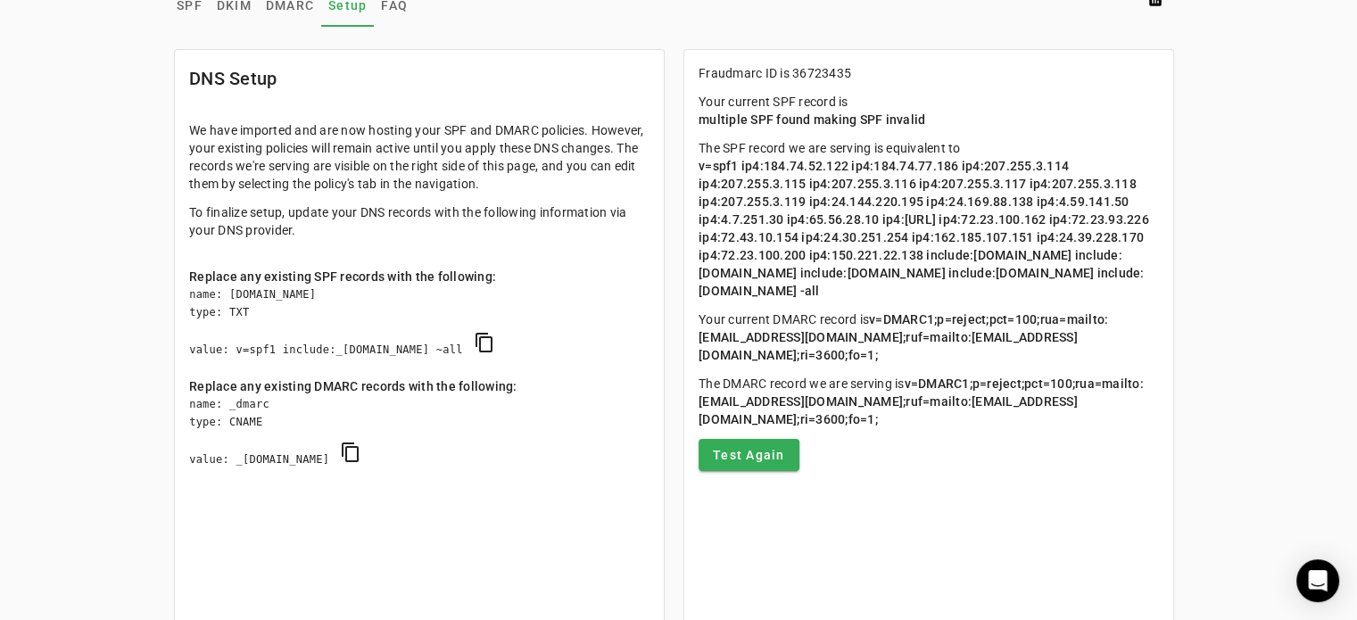 This screenshot has height=620, width=1357. Describe the element at coordinates (929, 111) in the screenshot. I see `p: Your current SPF record is` at that location.